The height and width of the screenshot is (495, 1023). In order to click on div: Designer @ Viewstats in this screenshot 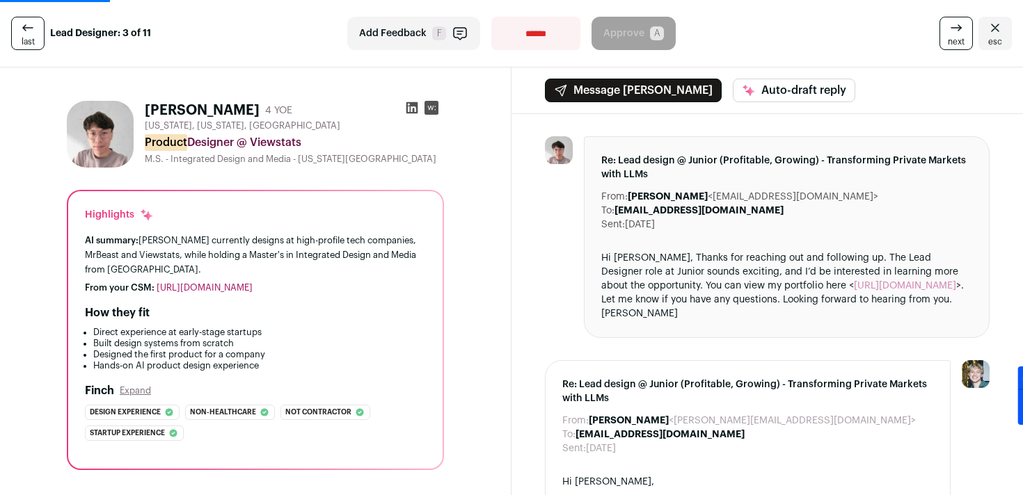, I will do `click(294, 143)`.